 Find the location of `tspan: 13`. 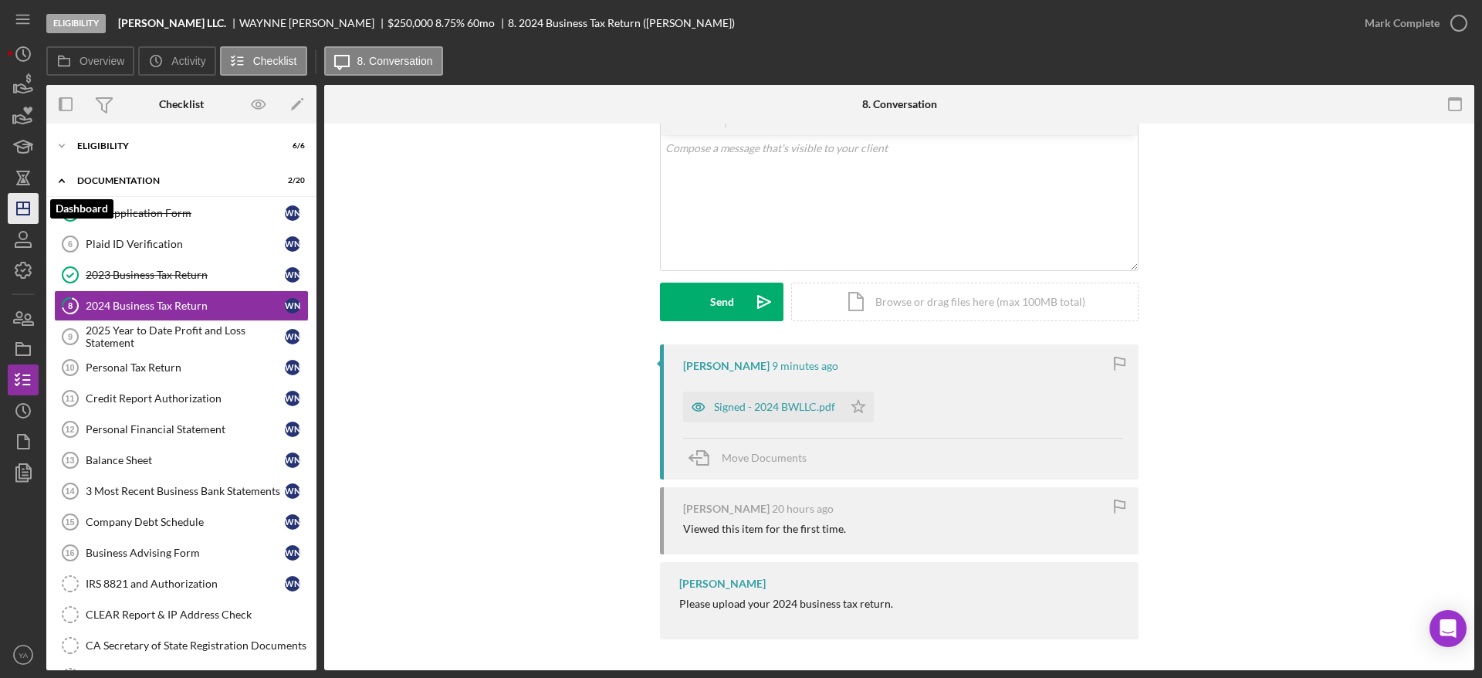

tspan: 13 is located at coordinates (69, 460).